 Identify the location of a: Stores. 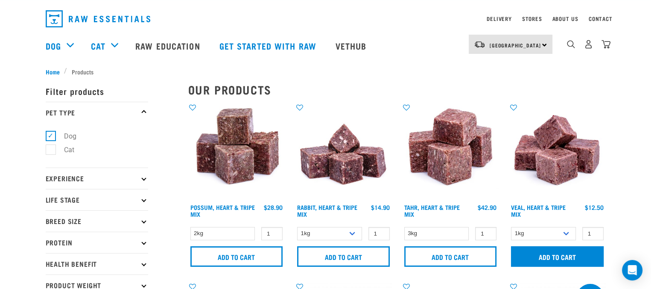
(532, 18).